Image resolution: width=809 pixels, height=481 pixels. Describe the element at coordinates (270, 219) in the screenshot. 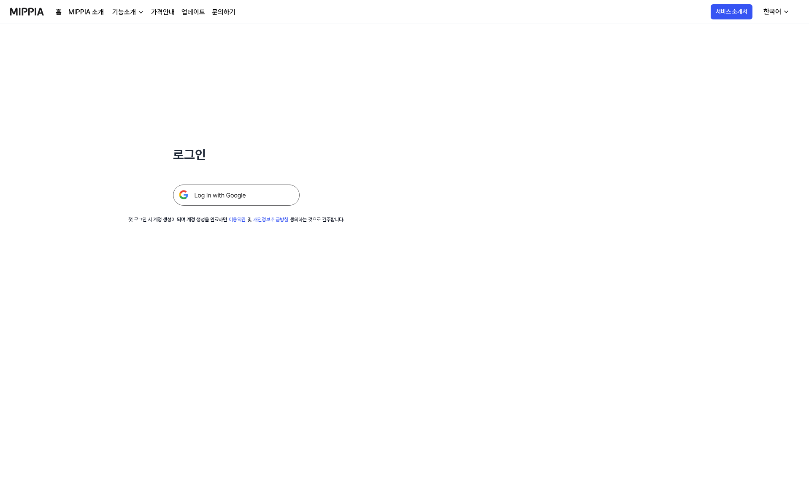

I see `a: 개인정보 취급방침` at that location.